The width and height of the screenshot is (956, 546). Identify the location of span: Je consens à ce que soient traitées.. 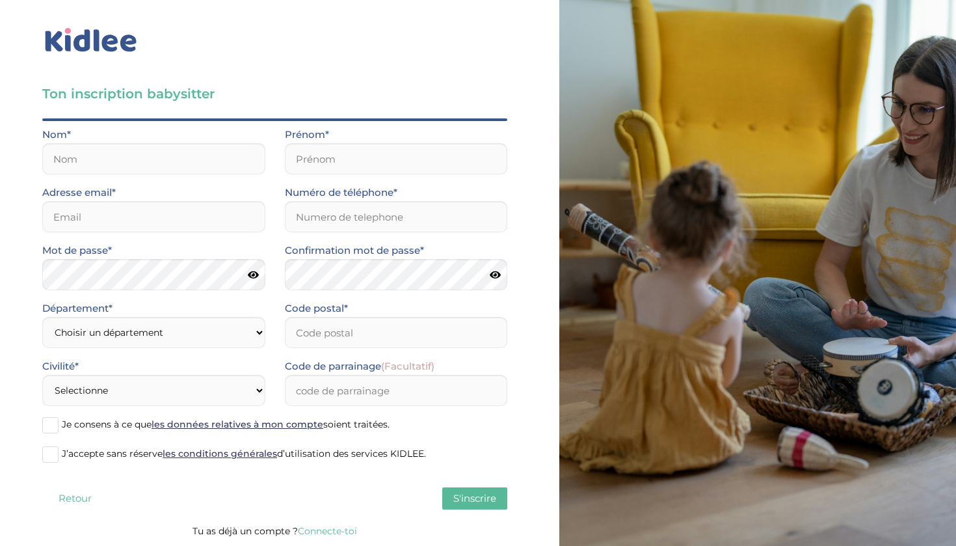
(226, 424).